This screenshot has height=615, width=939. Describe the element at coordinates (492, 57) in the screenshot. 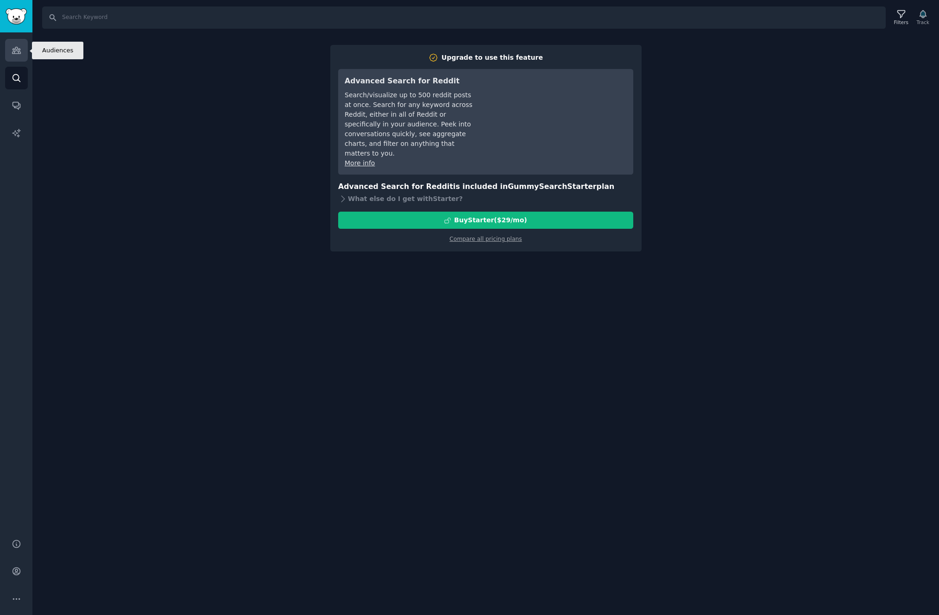

I see `div: Upgrade to use this feature` at that location.